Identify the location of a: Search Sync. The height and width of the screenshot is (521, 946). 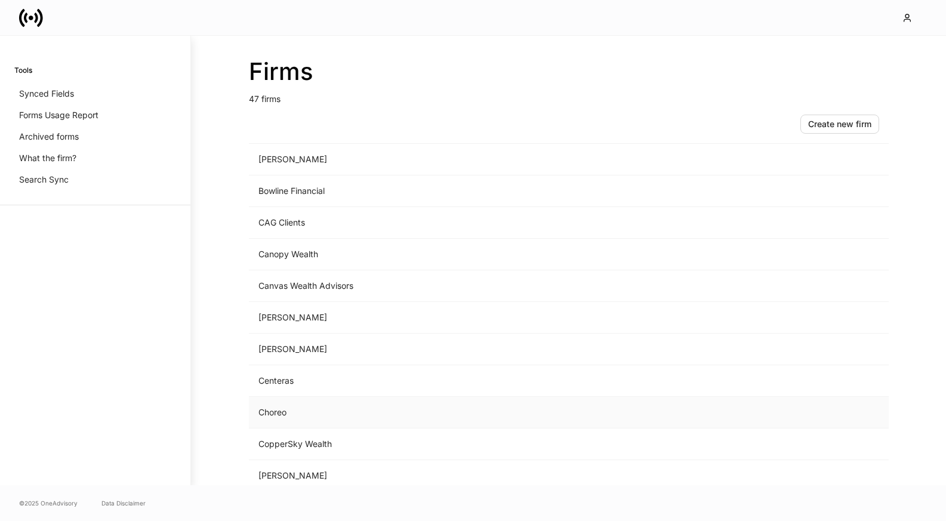
(95, 180).